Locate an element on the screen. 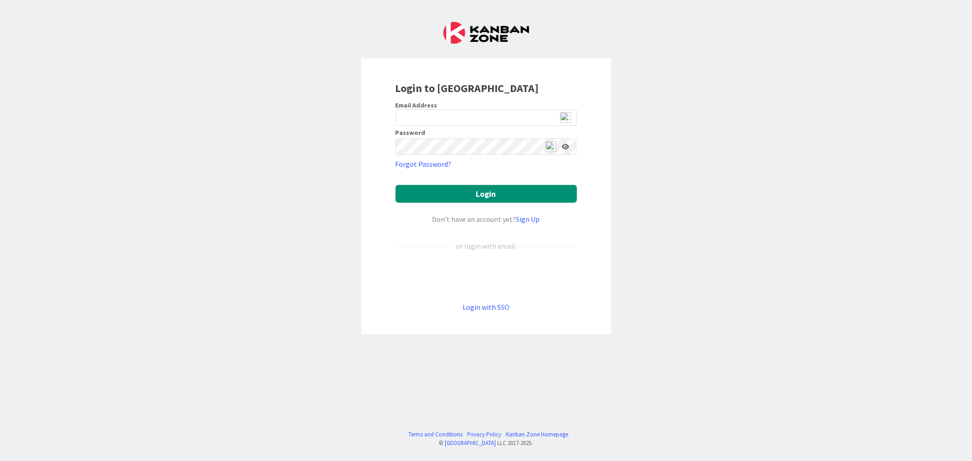  div: © LLC 2017- 2025 . is located at coordinates (486, 443).